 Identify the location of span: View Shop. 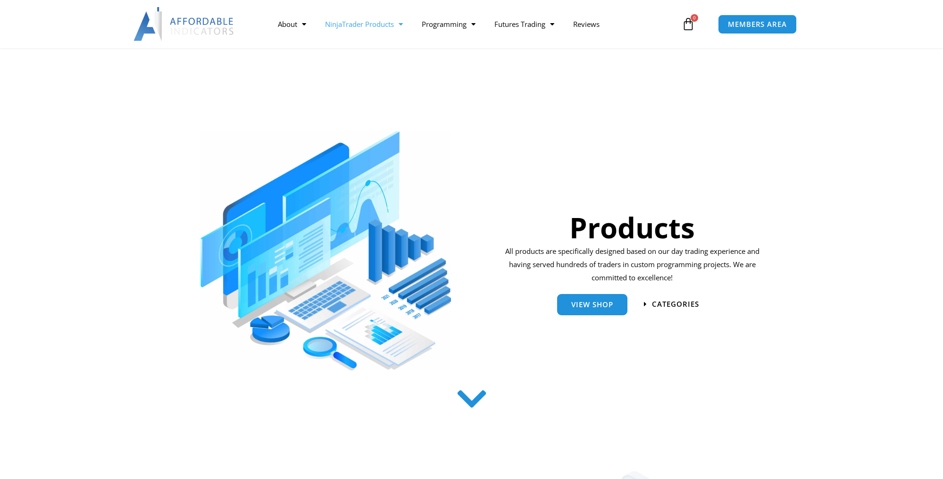
(592, 304).